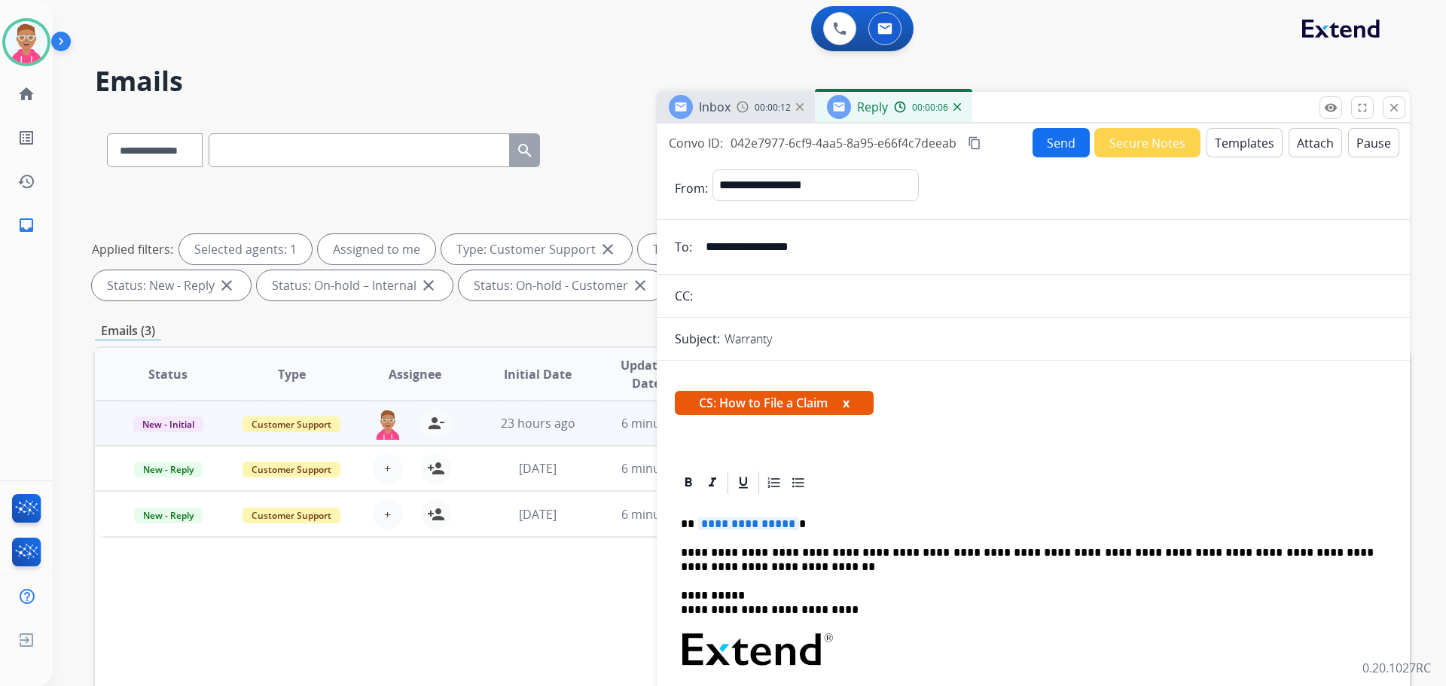 This screenshot has width=1446, height=686. Describe the element at coordinates (683, 247) in the screenshot. I see `p: To:` at that location.